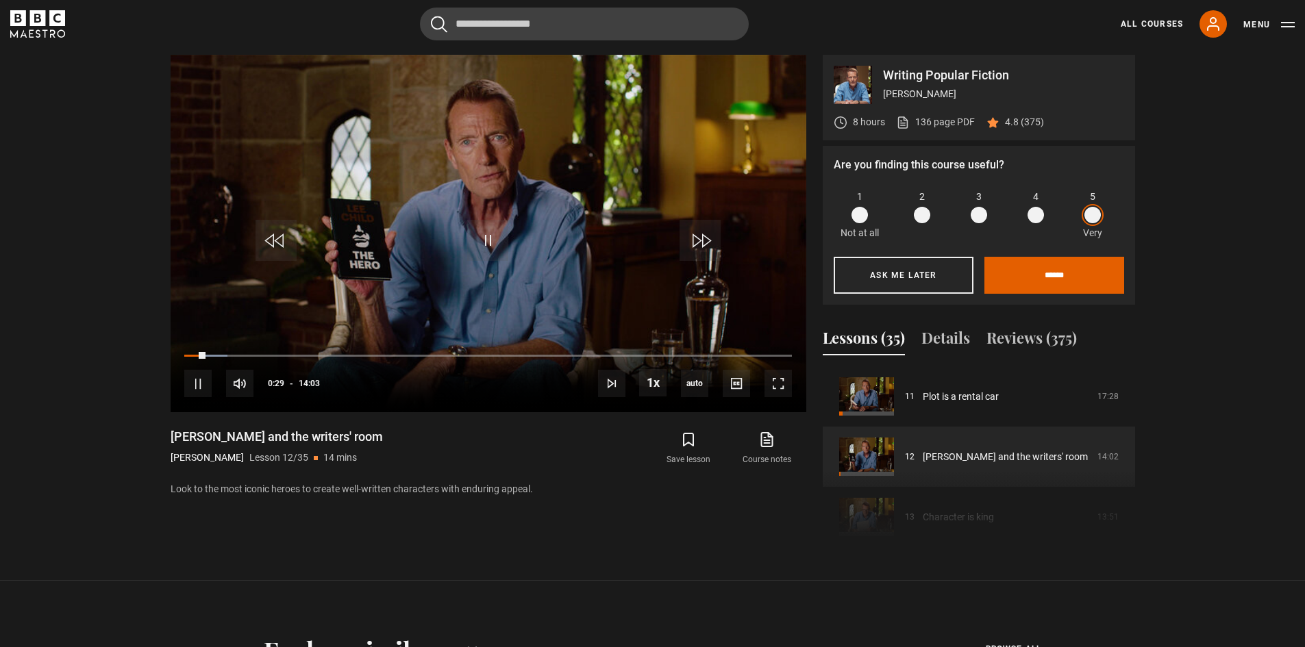  I want to click on button: Pause, so click(198, 384).